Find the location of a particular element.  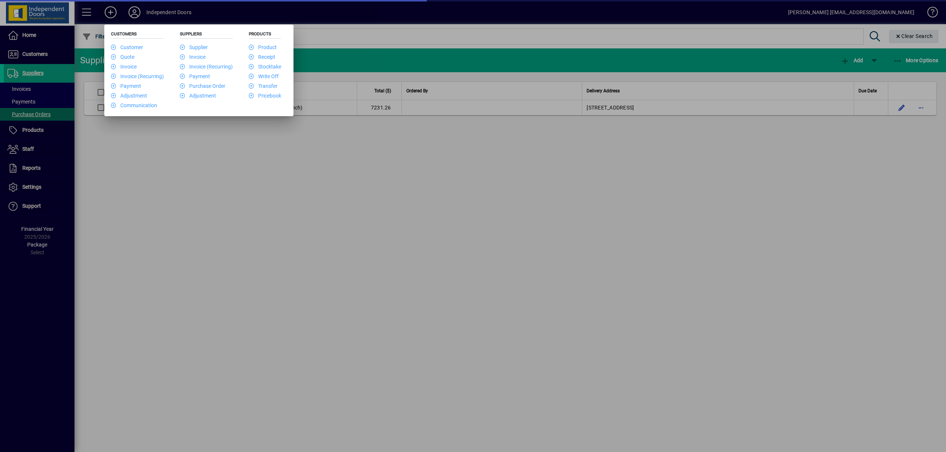

a: Quote is located at coordinates (123, 57).